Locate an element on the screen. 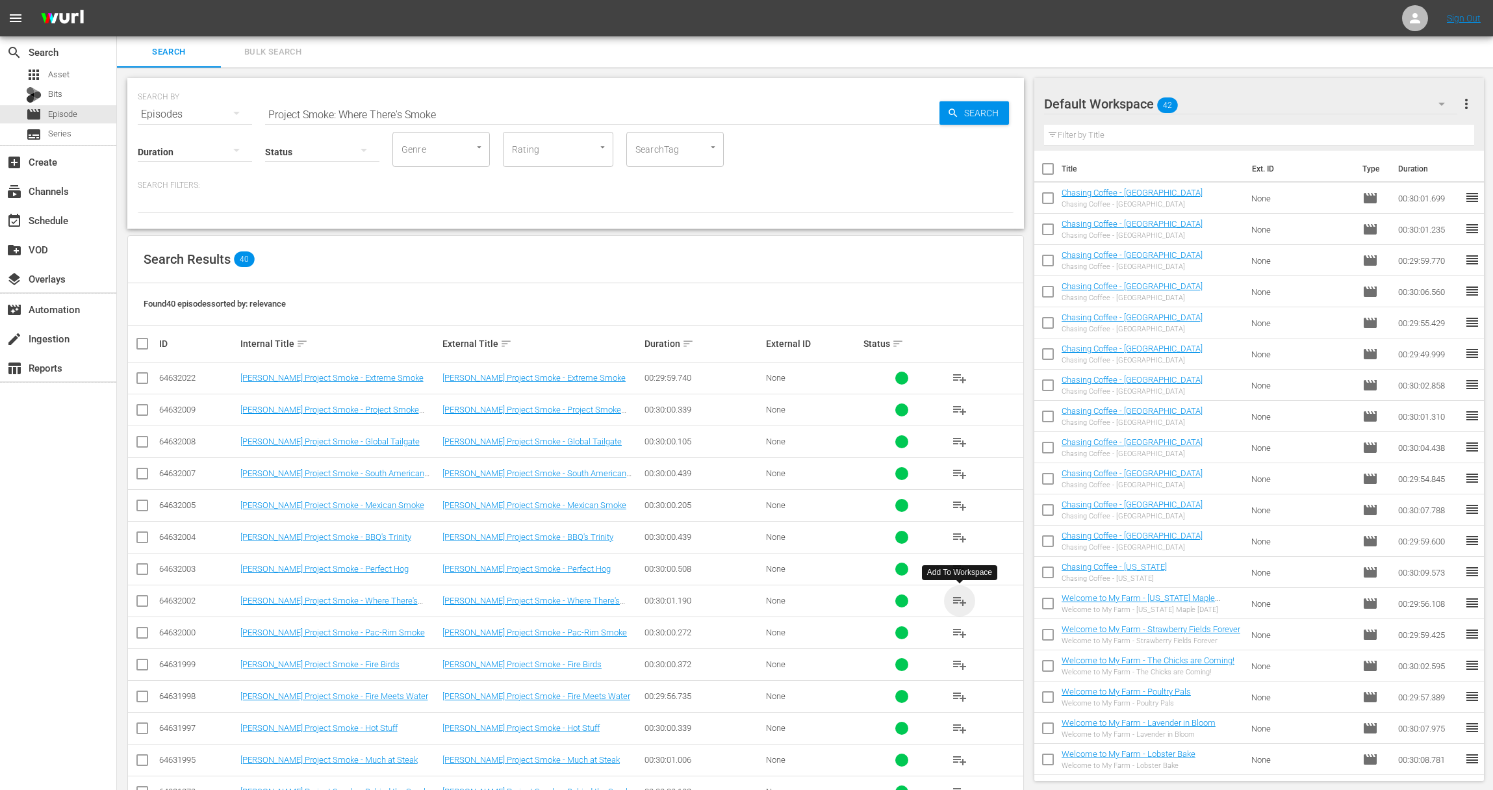  button: Open is located at coordinates (602, 147).